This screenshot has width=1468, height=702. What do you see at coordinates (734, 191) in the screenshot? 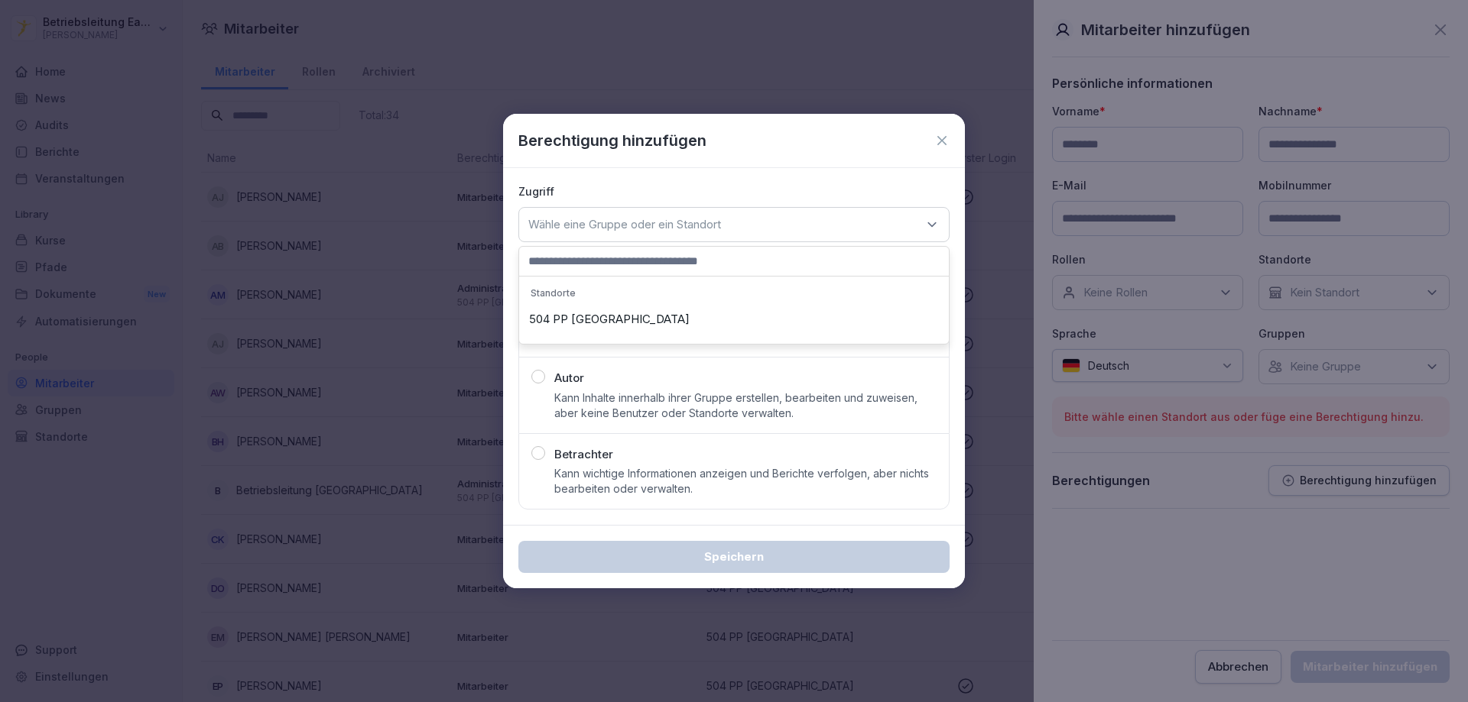
I see `p: Zugriff` at bounding box center [734, 191].